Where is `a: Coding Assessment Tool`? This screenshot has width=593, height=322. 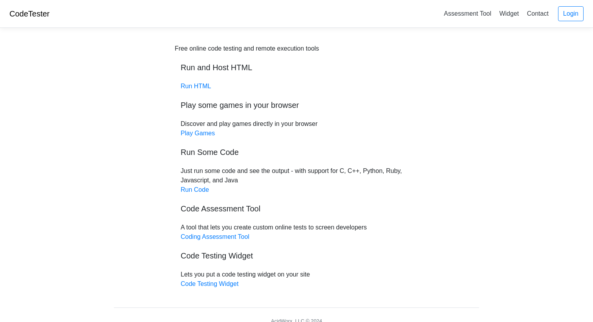
a: Coding Assessment Tool is located at coordinates (215, 237).